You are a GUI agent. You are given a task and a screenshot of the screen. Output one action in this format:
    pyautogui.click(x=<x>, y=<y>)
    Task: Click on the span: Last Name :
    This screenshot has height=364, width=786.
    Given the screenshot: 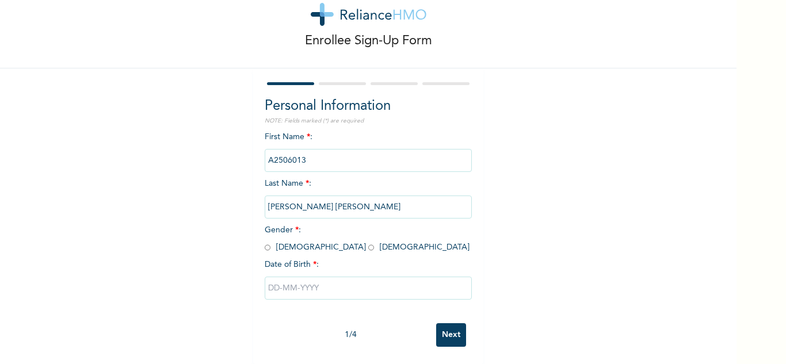 What is the action you would take?
    pyautogui.click(x=368, y=195)
    